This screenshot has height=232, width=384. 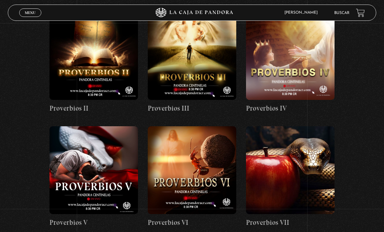 I want to click on h4: Proverbios VII, so click(x=290, y=222).